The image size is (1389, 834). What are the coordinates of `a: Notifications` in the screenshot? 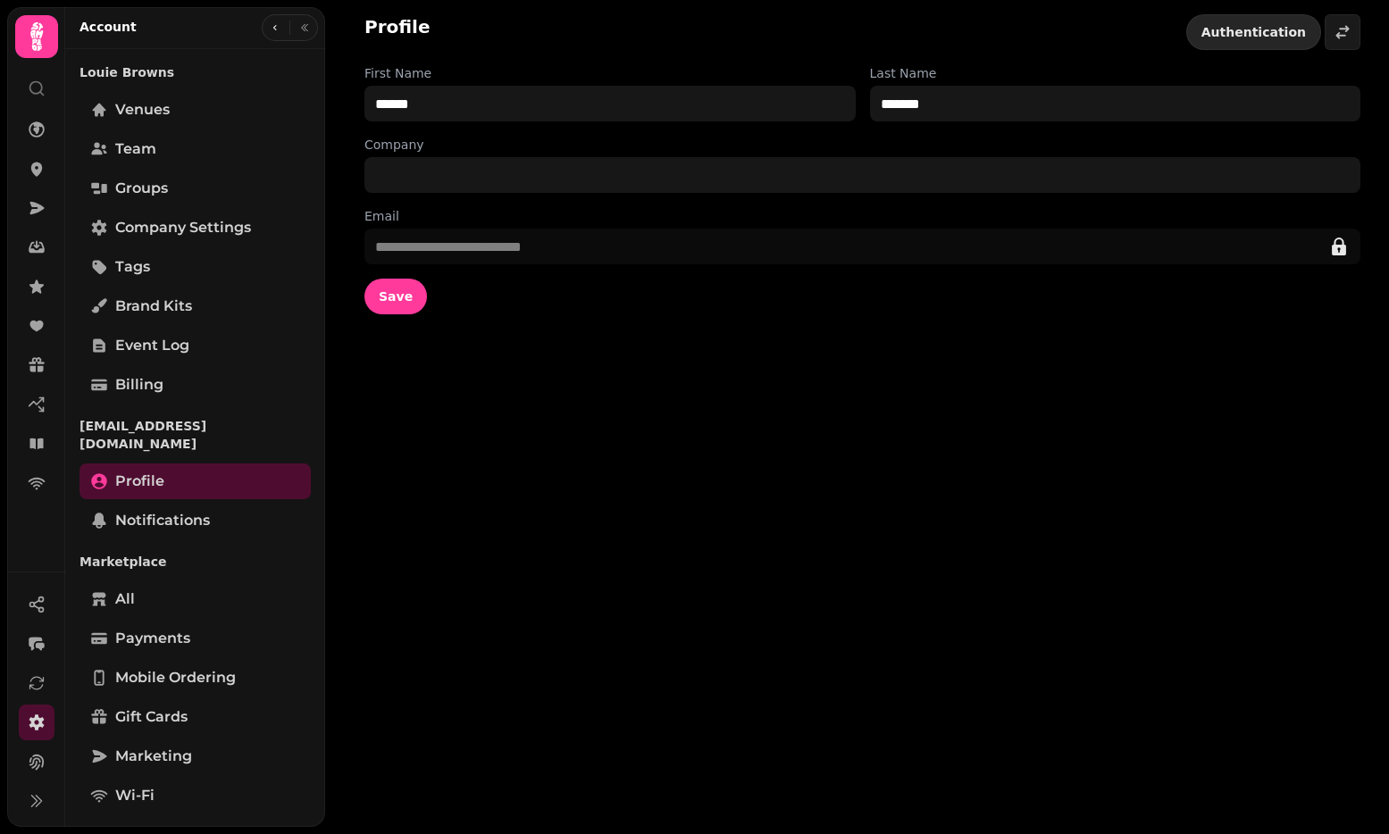 It's located at (195, 521).